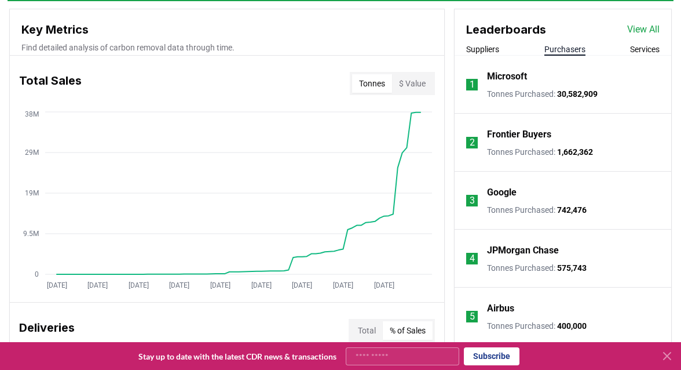 The height and width of the screenshot is (370, 681). What do you see at coordinates (572, 268) in the screenshot?
I see `span: 575,743` at bounding box center [572, 268].